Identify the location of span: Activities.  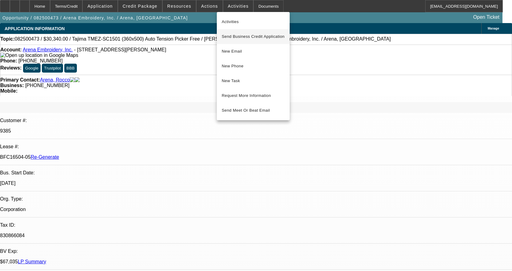
(253, 22).